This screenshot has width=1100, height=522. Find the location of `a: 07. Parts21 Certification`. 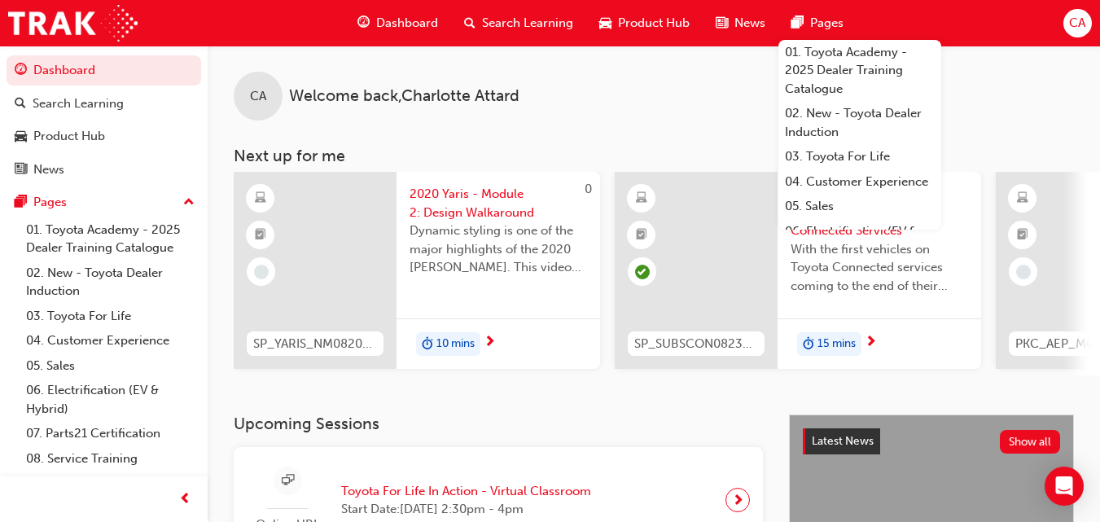

a: 07. Parts21 Certification is located at coordinates (110, 433).